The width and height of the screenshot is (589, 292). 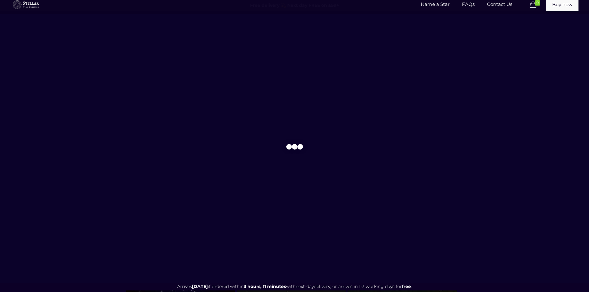 I want to click on span: next-day, so click(x=304, y=287).